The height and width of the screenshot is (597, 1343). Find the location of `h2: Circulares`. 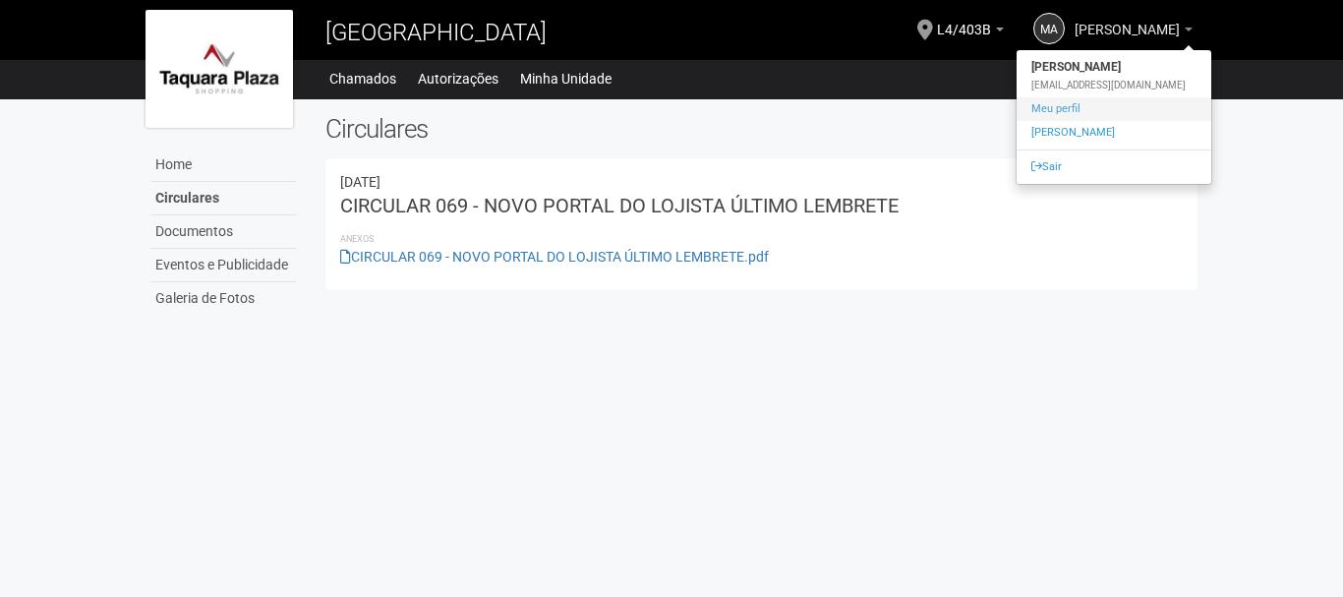

h2: Circulares is located at coordinates (761, 129).